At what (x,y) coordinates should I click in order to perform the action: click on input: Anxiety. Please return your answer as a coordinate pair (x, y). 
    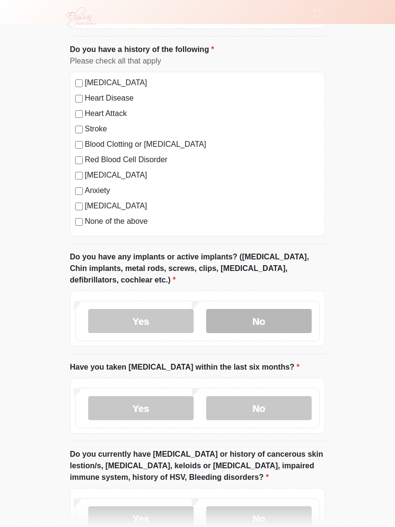
    Looking at the image, I should click on (79, 191).